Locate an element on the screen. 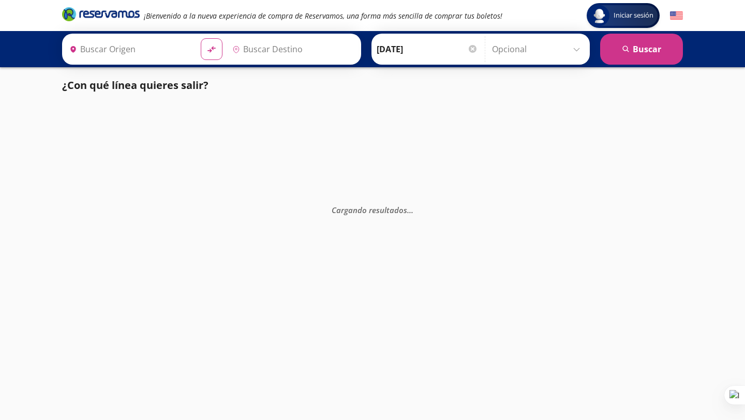 The height and width of the screenshot is (420, 745). em: Cargando resultados is located at coordinates (373, 210).